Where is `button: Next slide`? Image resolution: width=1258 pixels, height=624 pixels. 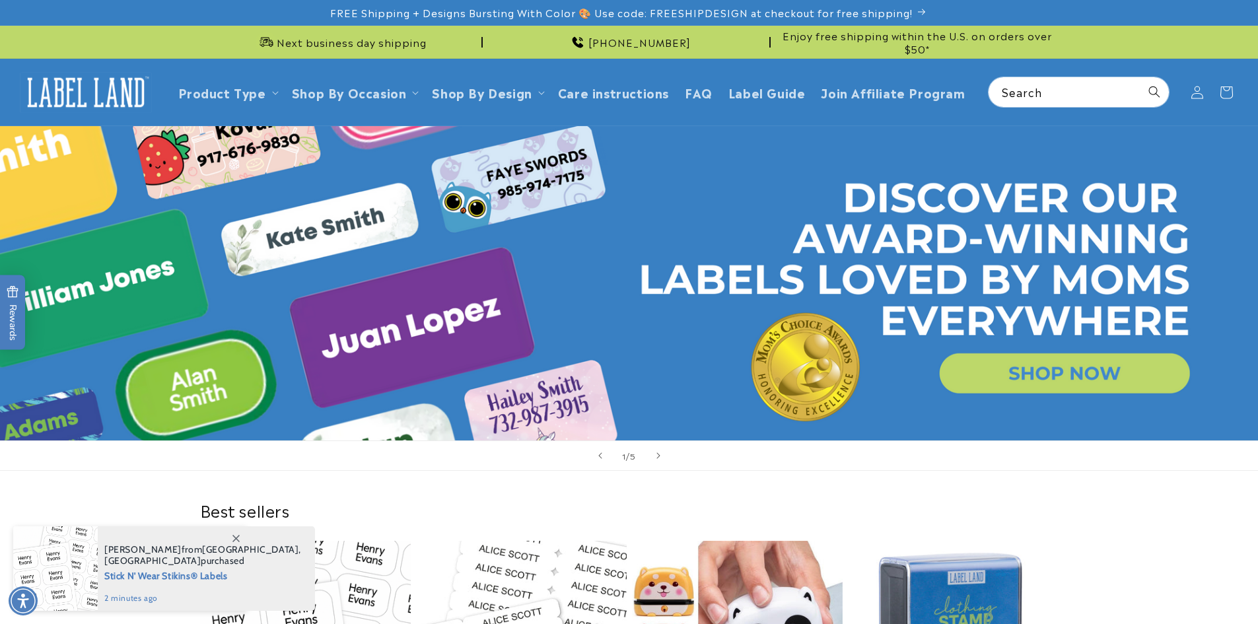
button: Next slide is located at coordinates (658, 456).